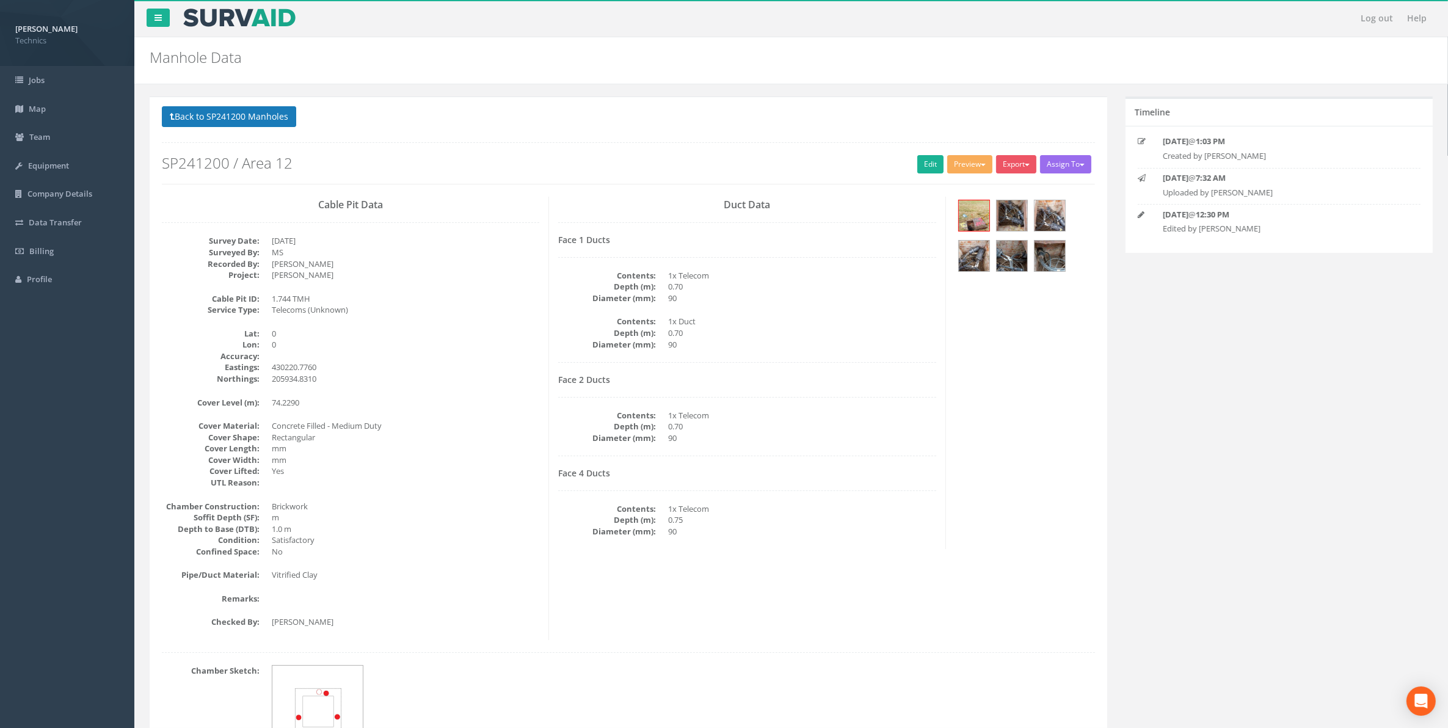  I want to click on dt: Chamber Construction:, so click(211, 506).